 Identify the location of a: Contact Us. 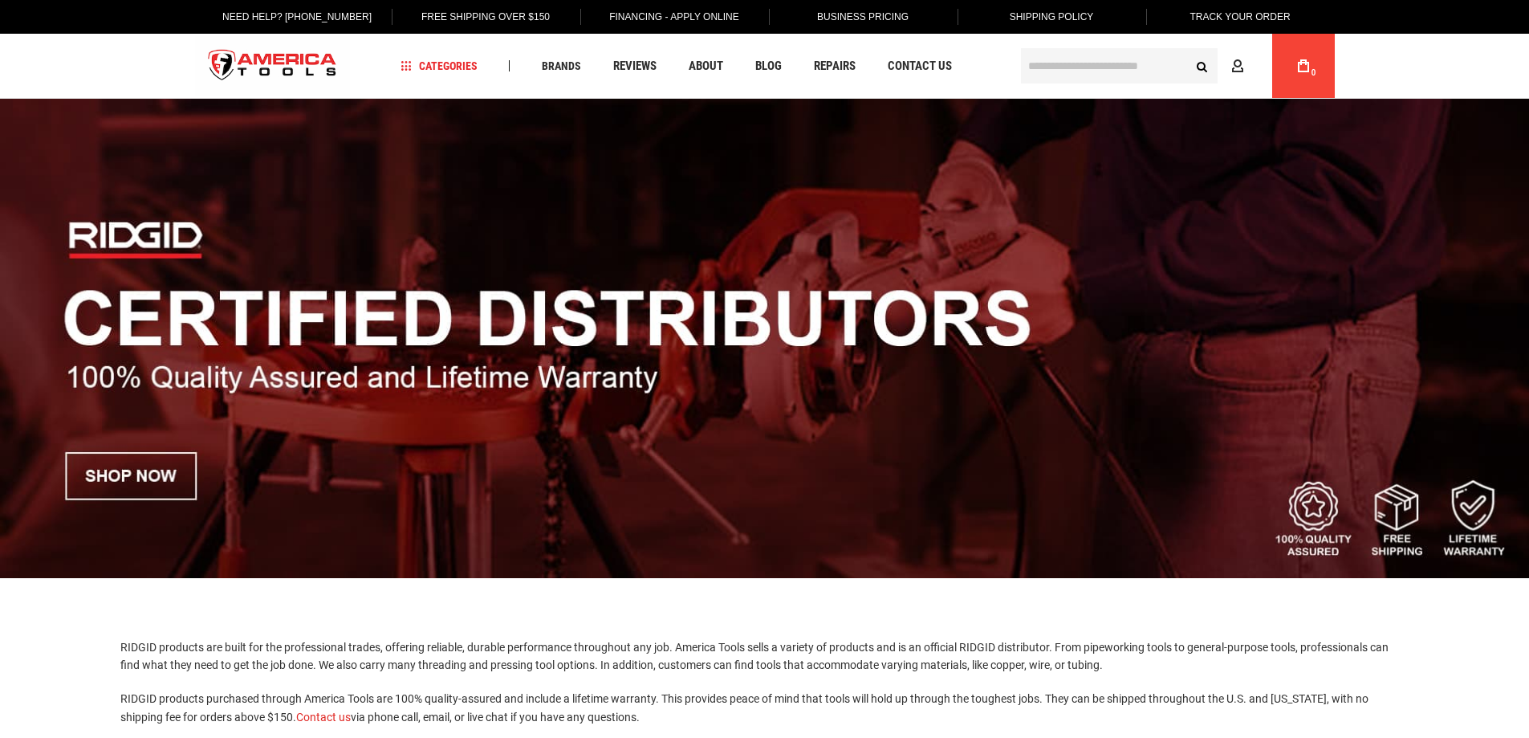
(920, 66).